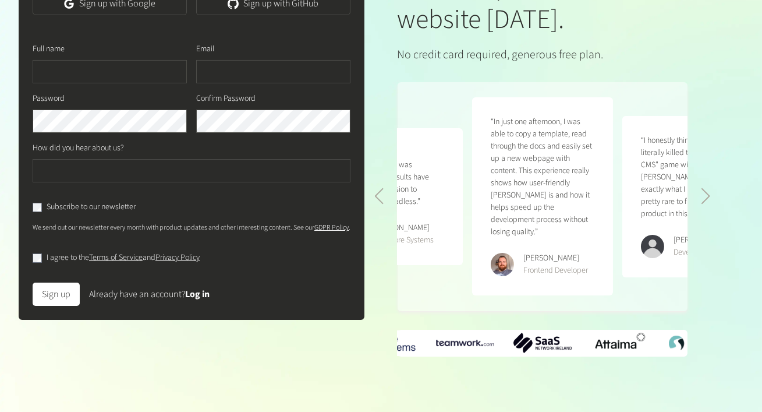 The height and width of the screenshot is (412, 762). What do you see at coordinates (542, 342) in the screenshot?
I see `div: 2 / 6` at bounding box center [542, 342].